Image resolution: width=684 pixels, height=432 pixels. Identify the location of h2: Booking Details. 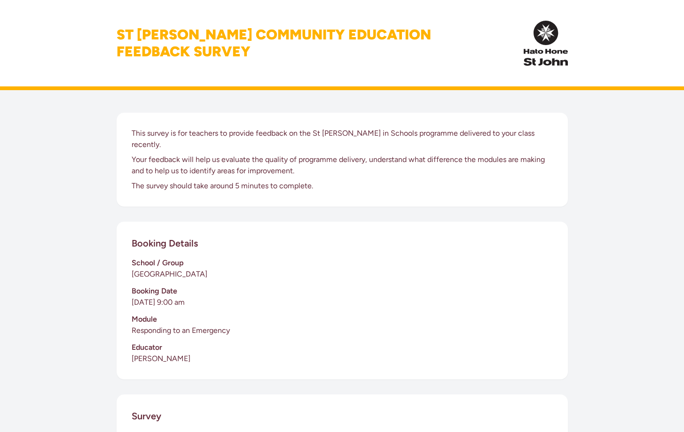
(165, 243).